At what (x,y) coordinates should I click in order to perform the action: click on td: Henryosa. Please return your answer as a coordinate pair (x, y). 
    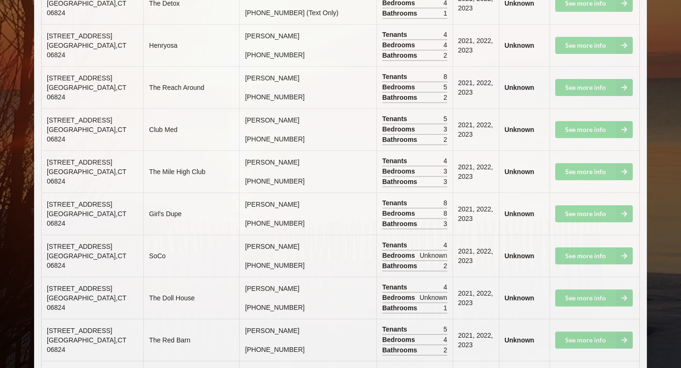
    Looking at the image, I should click on (191, 45).